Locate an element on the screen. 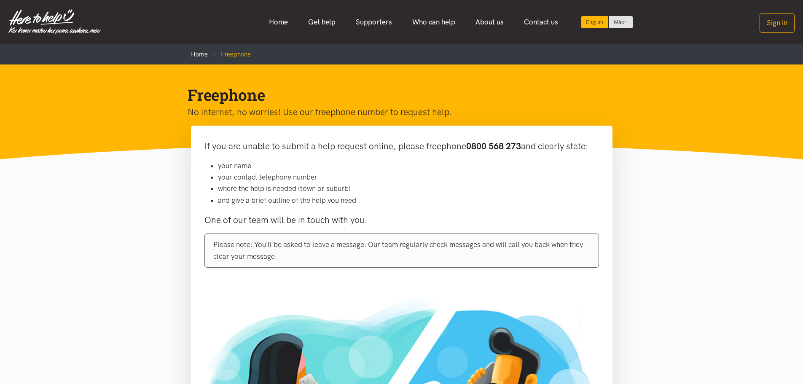 This screenshot has width=803, height=384. a: Supporters is located at coordinates (374, 22).